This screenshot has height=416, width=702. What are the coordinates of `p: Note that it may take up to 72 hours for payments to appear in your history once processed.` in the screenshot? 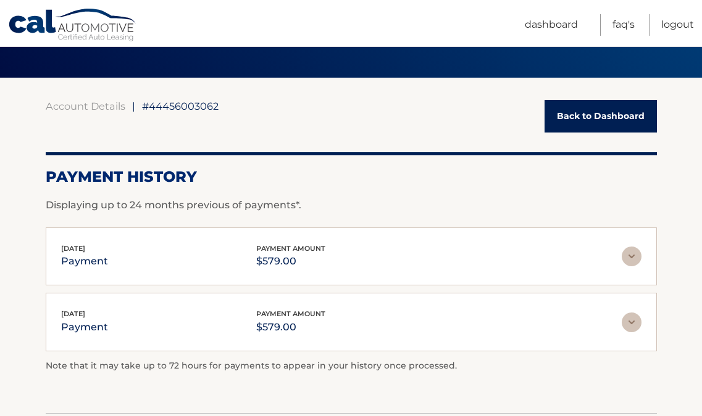 It's located at (351, 366).